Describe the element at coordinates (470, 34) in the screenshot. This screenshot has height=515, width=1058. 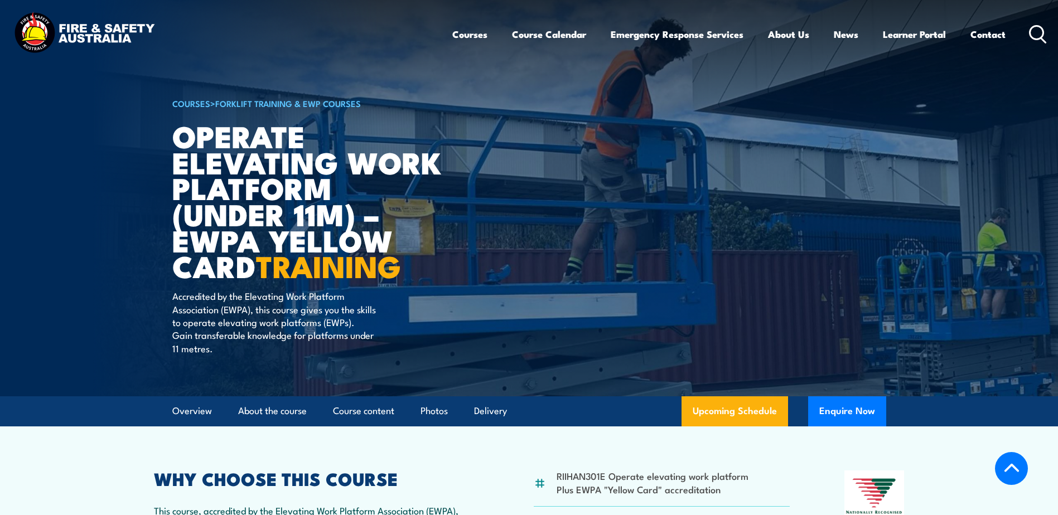
I see `a: Courses` at that location.